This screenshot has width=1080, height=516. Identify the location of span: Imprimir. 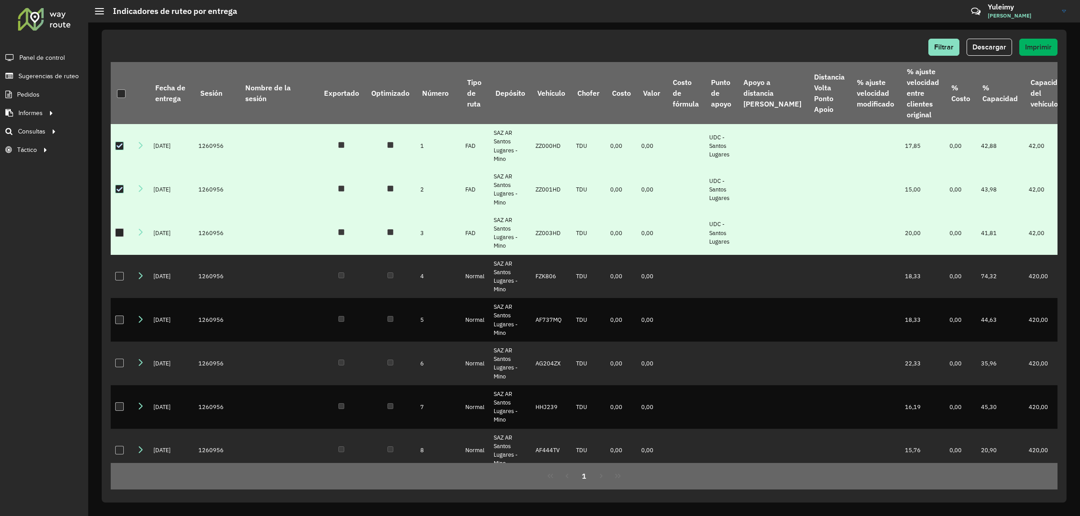
(1038, 47).